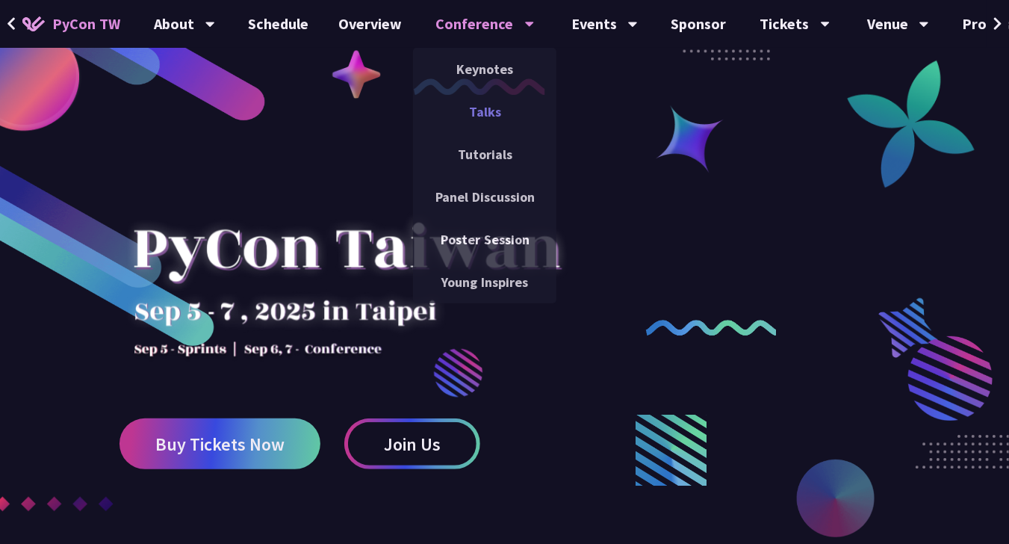 Image resolution: width=1009 pixels, height=544 pixels. Describe the element at coordinates (485, 154) in the screenshot. I see `a: Tutorials` at that location.